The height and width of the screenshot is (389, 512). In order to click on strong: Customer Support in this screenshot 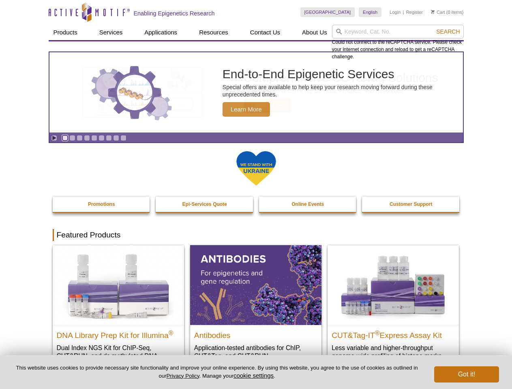, I will do `click(411, 204)`.